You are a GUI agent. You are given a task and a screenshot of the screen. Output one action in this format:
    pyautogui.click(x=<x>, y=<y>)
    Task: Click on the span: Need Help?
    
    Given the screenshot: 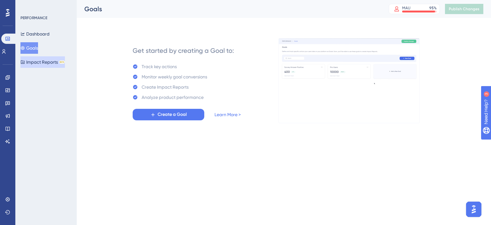 What is the action you would take?
    pyautogui.click(x=27, y=5)
    